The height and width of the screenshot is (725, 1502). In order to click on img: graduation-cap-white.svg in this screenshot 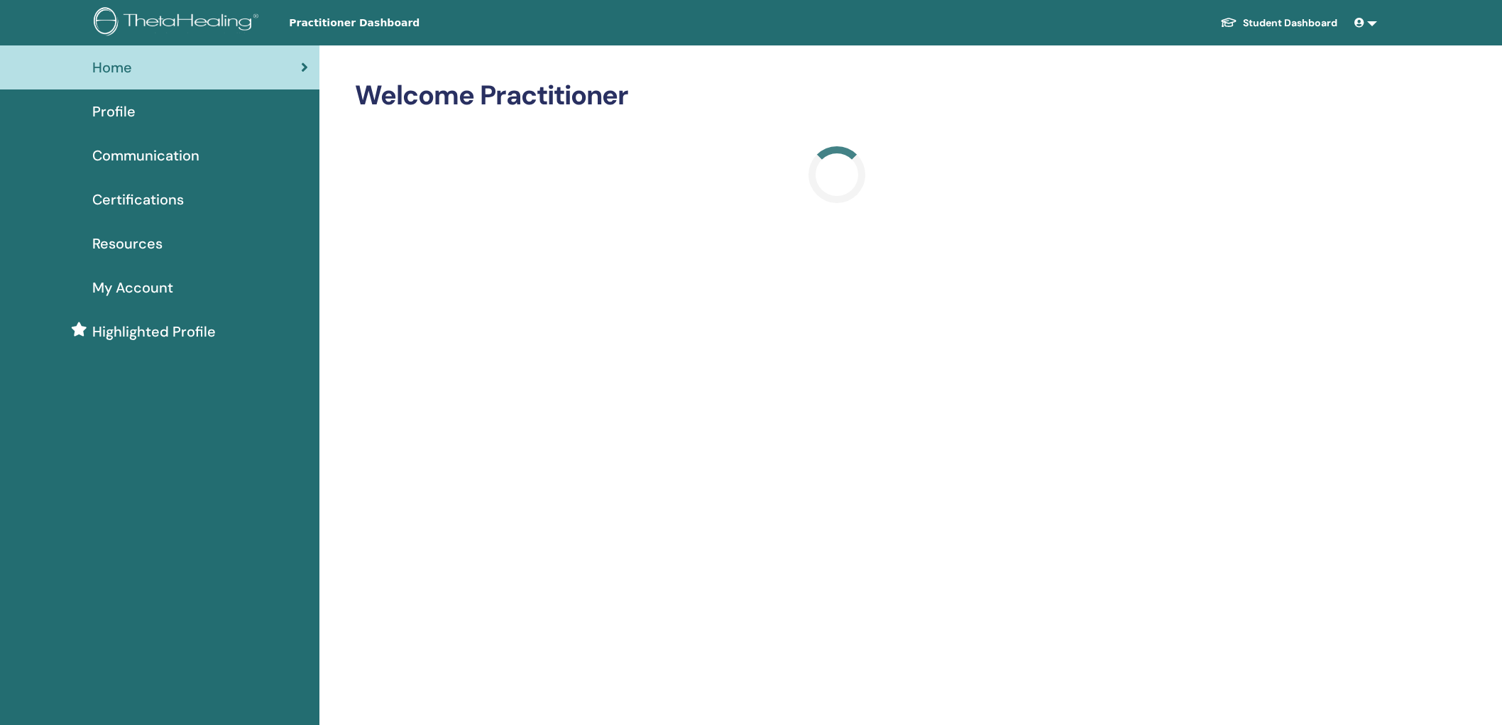, I will do `click(1229, 22)`.